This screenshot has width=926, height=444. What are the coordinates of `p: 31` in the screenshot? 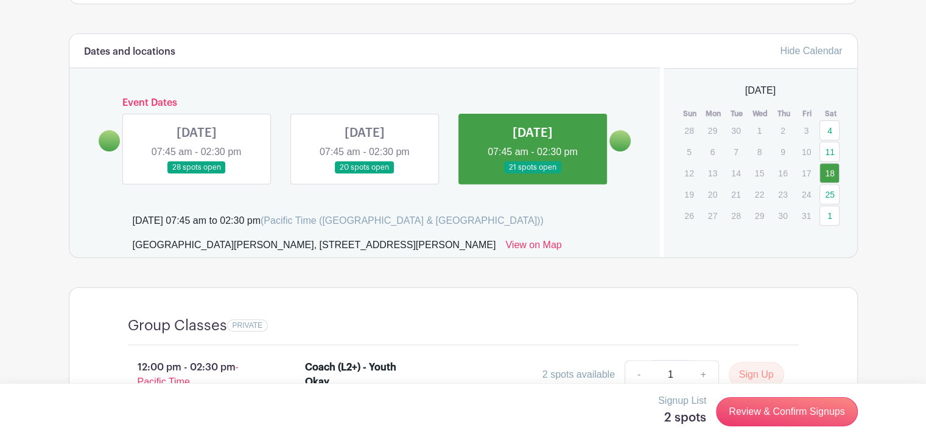 It's located at (806, 215).